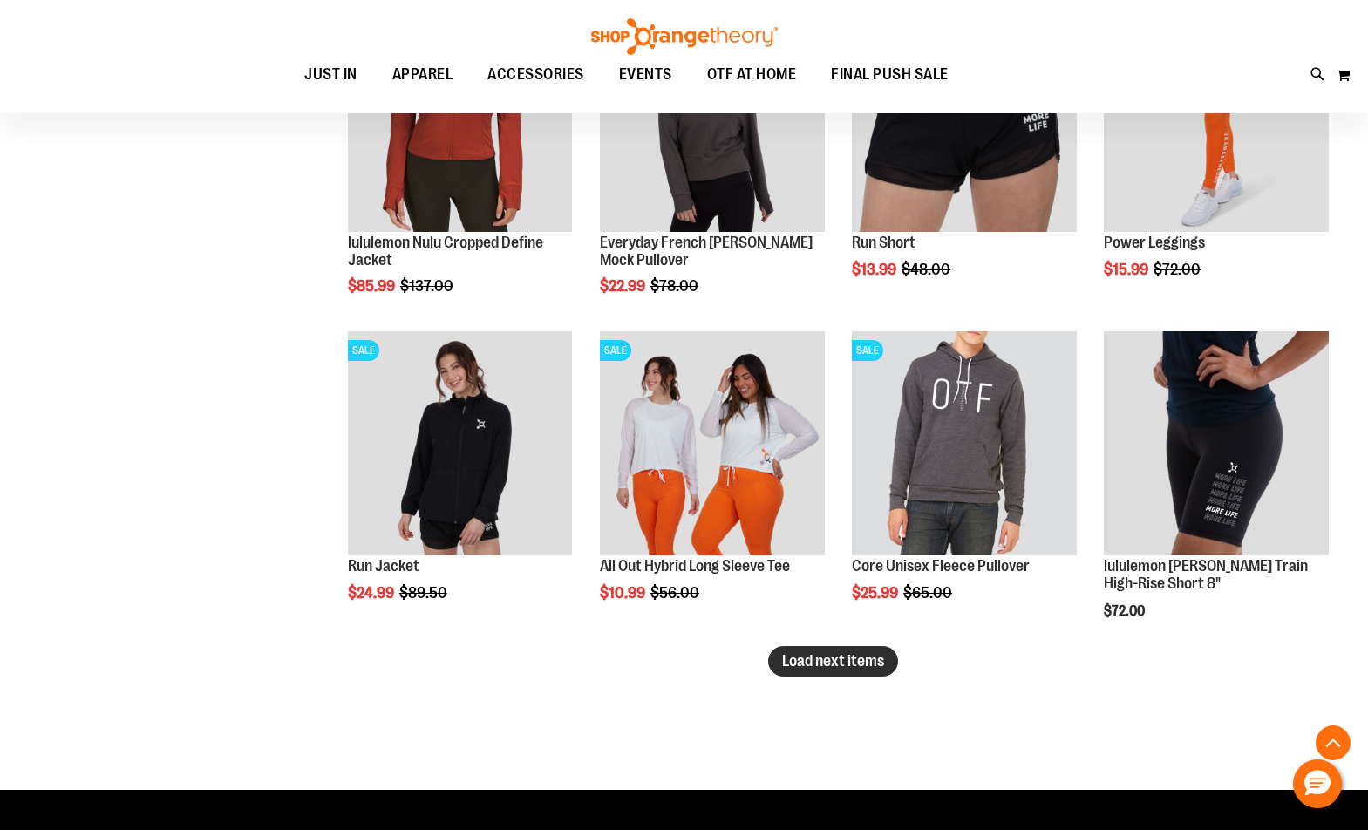  Describe the element at coordinates (712, 445) in the screenshot. I see `a: Product image for All Out Hybrid Long Sleeve TeeSALE` at that location.